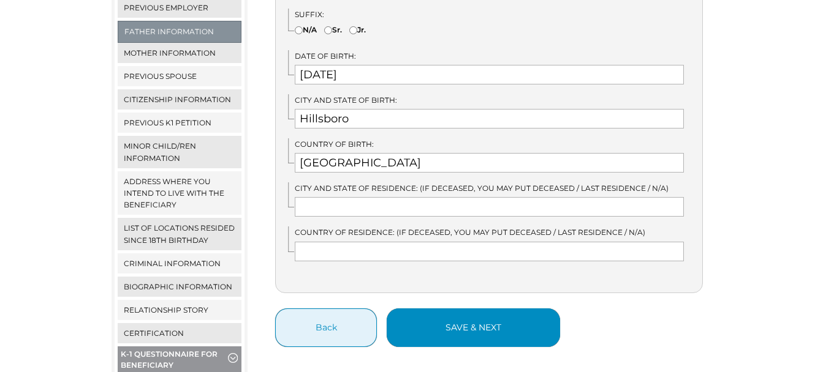 This screenshot has width=823, height=372. What do you see at coordinates (179, 31) in the screenshot?
I see `a: Father Information` at bounding box center [179, 31].